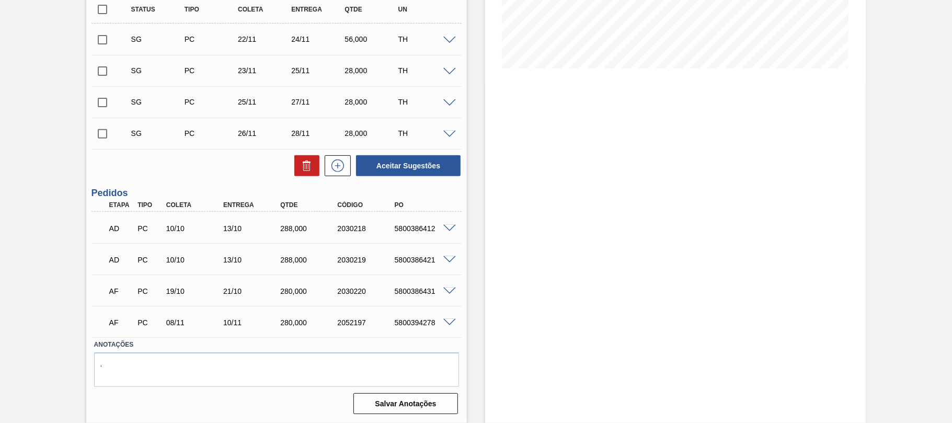  I want to click on div: 56,000, so click(371, 39).